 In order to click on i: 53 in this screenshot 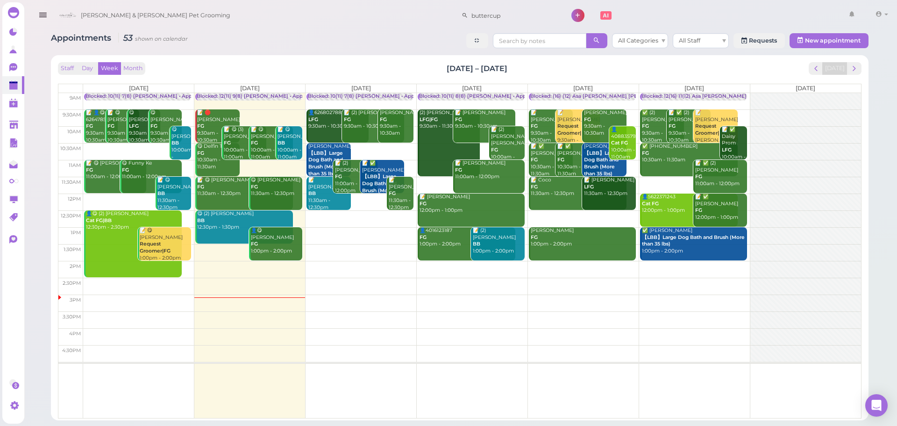, I will do `click(153, 37)`.